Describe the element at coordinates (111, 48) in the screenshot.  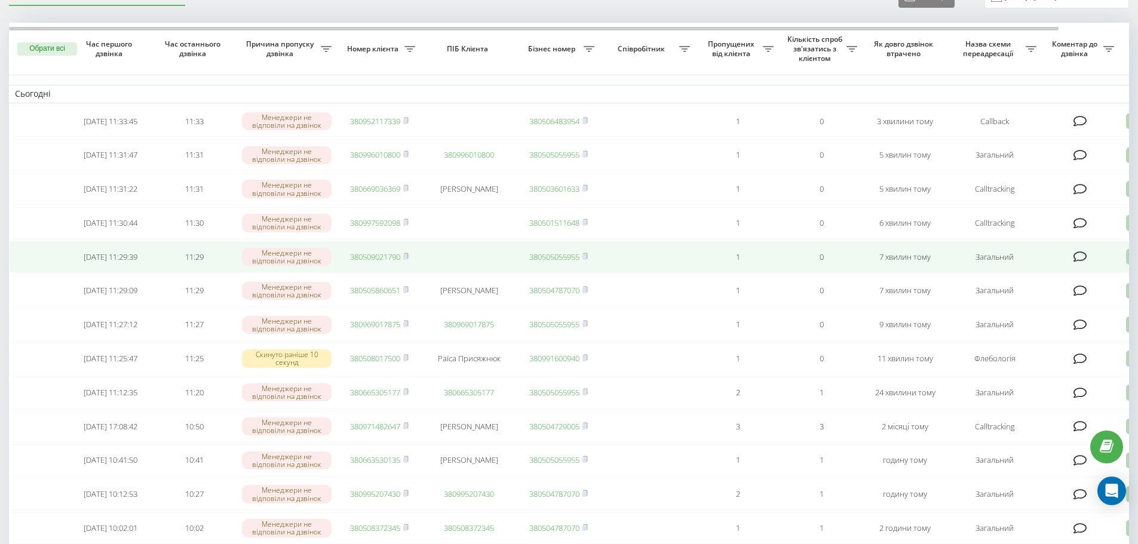
I see `span: Час першого дзвінка` at that location.